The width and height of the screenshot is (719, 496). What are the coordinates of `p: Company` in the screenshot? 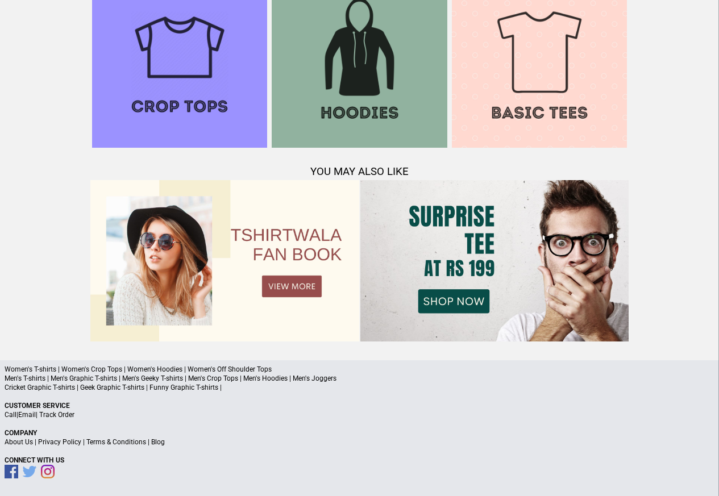 It's located at (359, 433).